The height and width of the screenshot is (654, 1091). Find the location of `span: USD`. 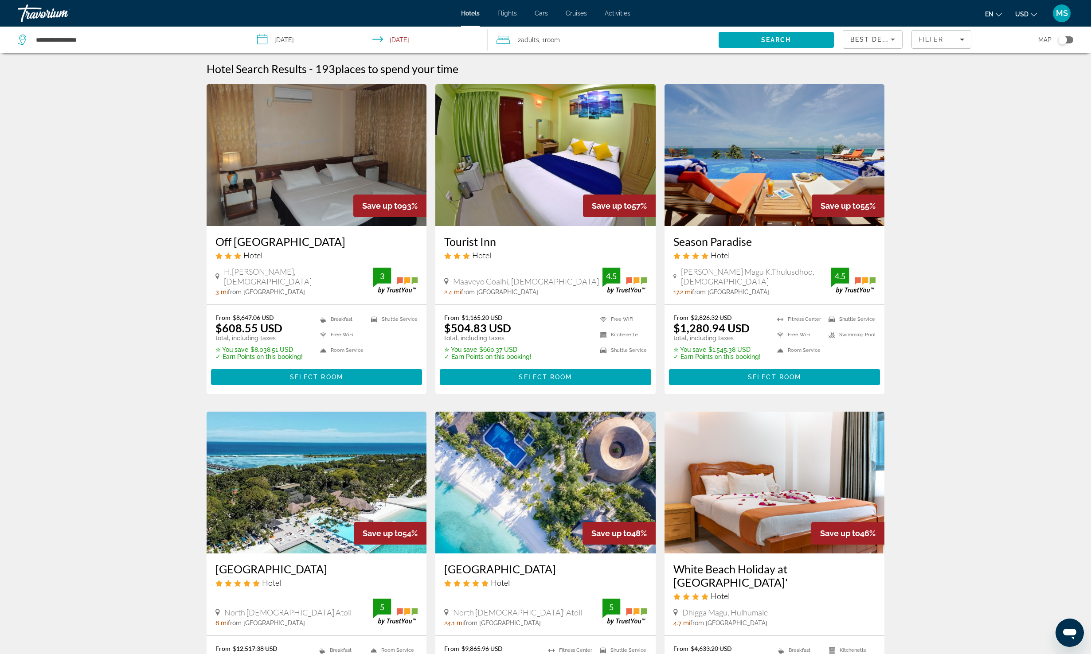

span: USD is located at coordinates (1022, 14).